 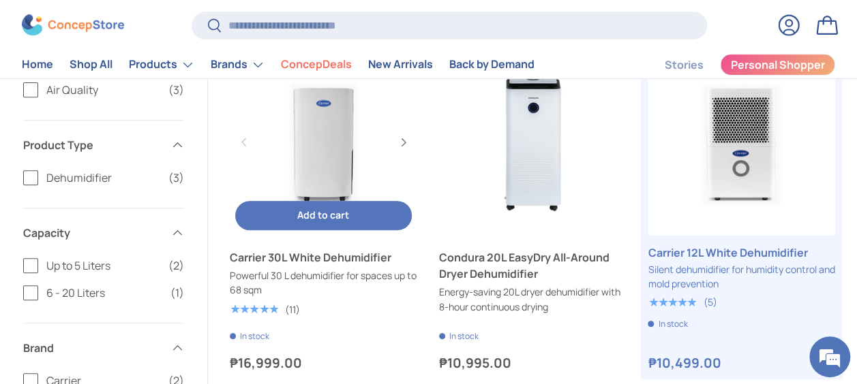 I want to click on summary: Capacity, so click(x=104, y=233).